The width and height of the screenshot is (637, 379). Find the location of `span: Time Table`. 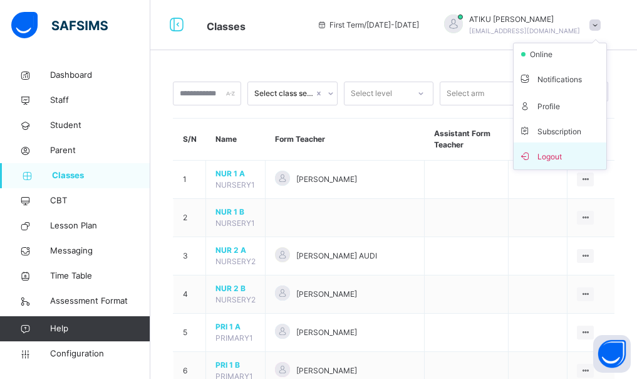

span: Time Table is located at coordinates (100, 276).